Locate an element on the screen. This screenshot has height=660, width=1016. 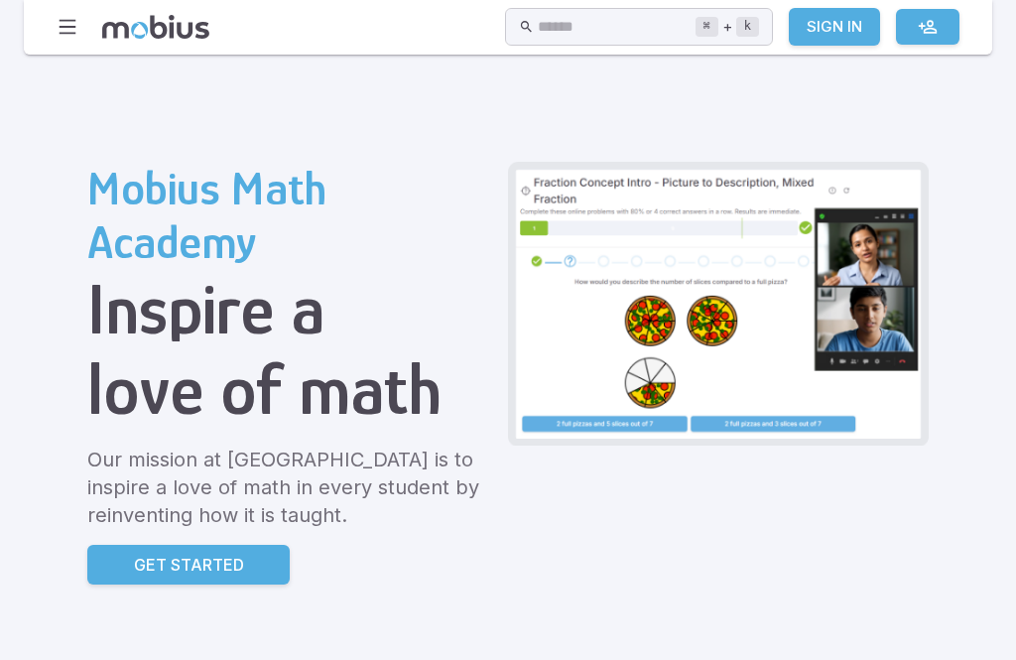
kbd: k is located at coordinates (747, 27).